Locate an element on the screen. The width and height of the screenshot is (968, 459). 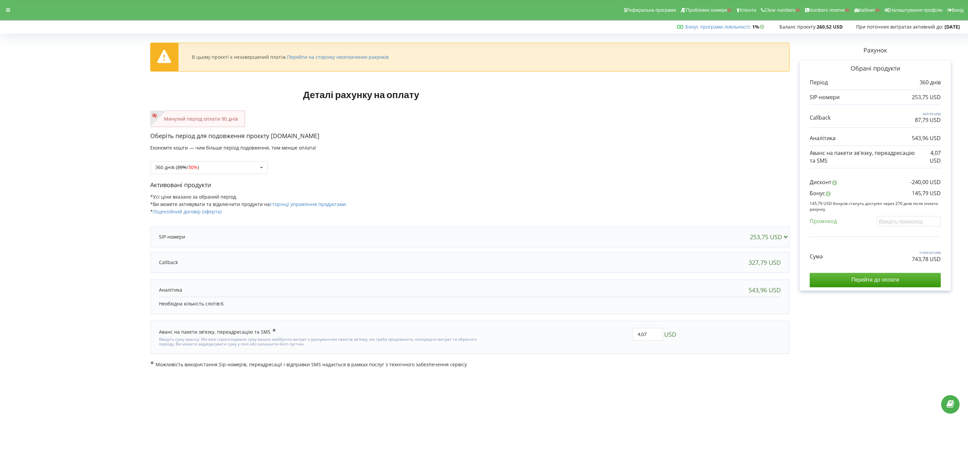
span: *Усі ціни вказано за обраний період. is located at coordinates (194, 197).